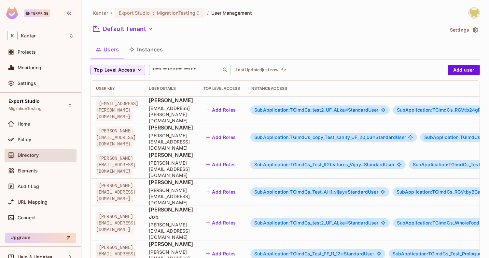 The height and width of the screenshot is (258, 489). Describe the element at coordinates (464, 70) in the screenshot. I see `button: Add user` at that location.